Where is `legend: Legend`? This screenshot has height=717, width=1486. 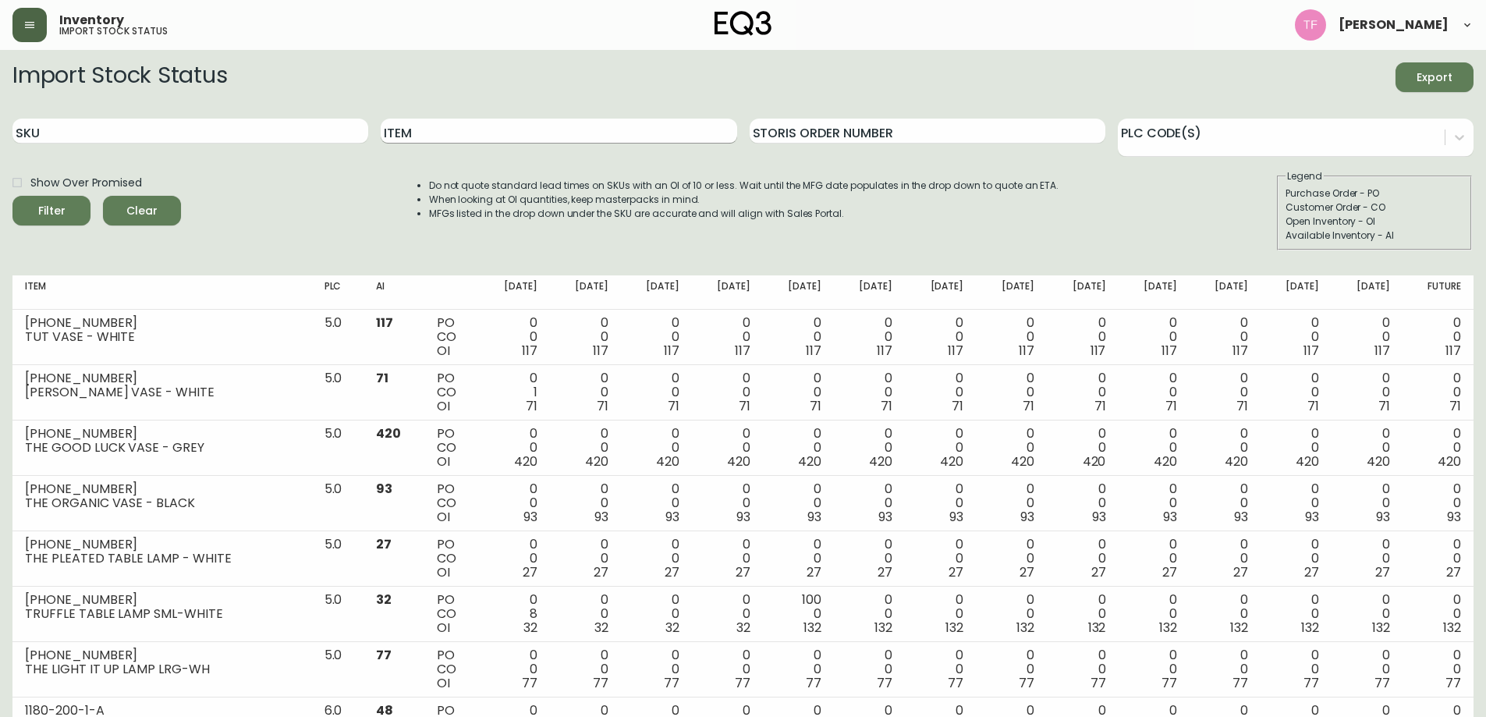 legend: Legend is located at coordinates (1304, 176).